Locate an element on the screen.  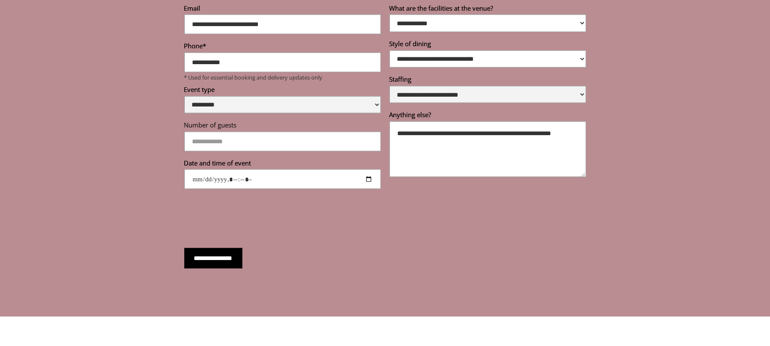
label: Phone* is located at coordinates (283, 47).